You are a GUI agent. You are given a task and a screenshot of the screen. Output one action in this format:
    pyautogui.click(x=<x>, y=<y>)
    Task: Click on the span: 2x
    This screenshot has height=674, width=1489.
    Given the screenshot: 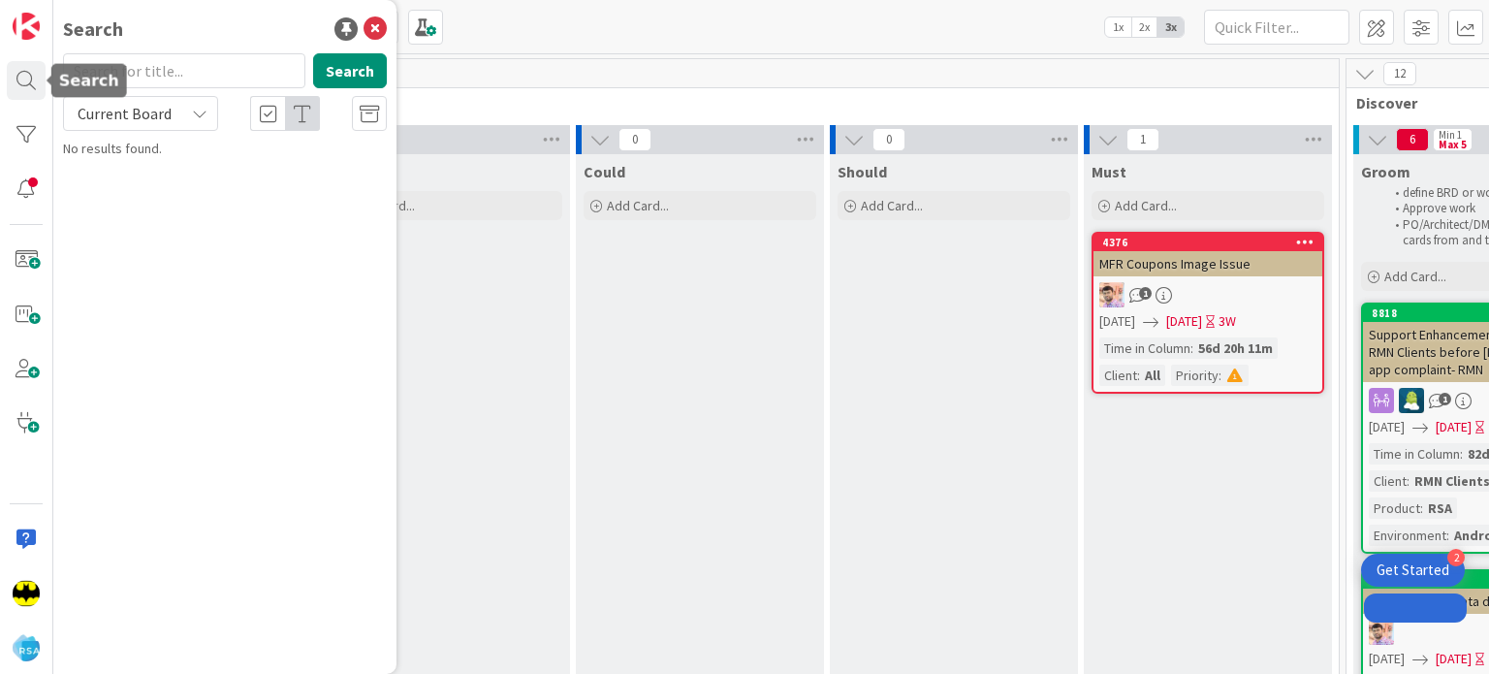 What is the action you would take?
    pyautogui.click(x=1144, y=27)
    